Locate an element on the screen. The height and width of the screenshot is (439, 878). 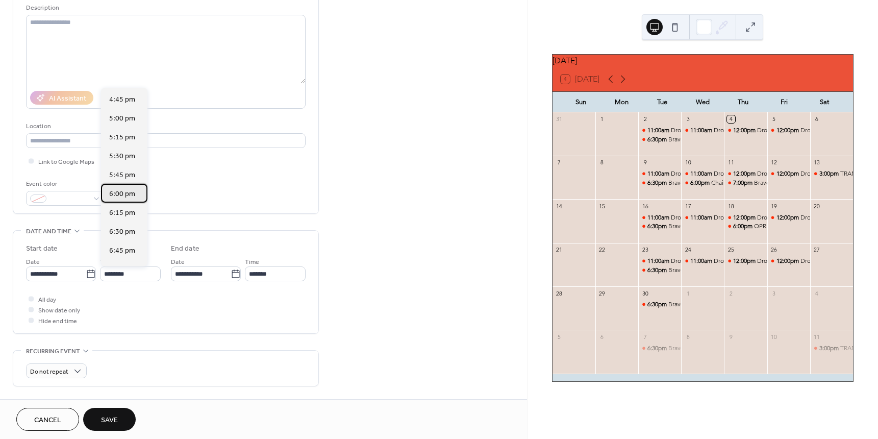
span: 5:30 pm is located at coordinates (122, 156).